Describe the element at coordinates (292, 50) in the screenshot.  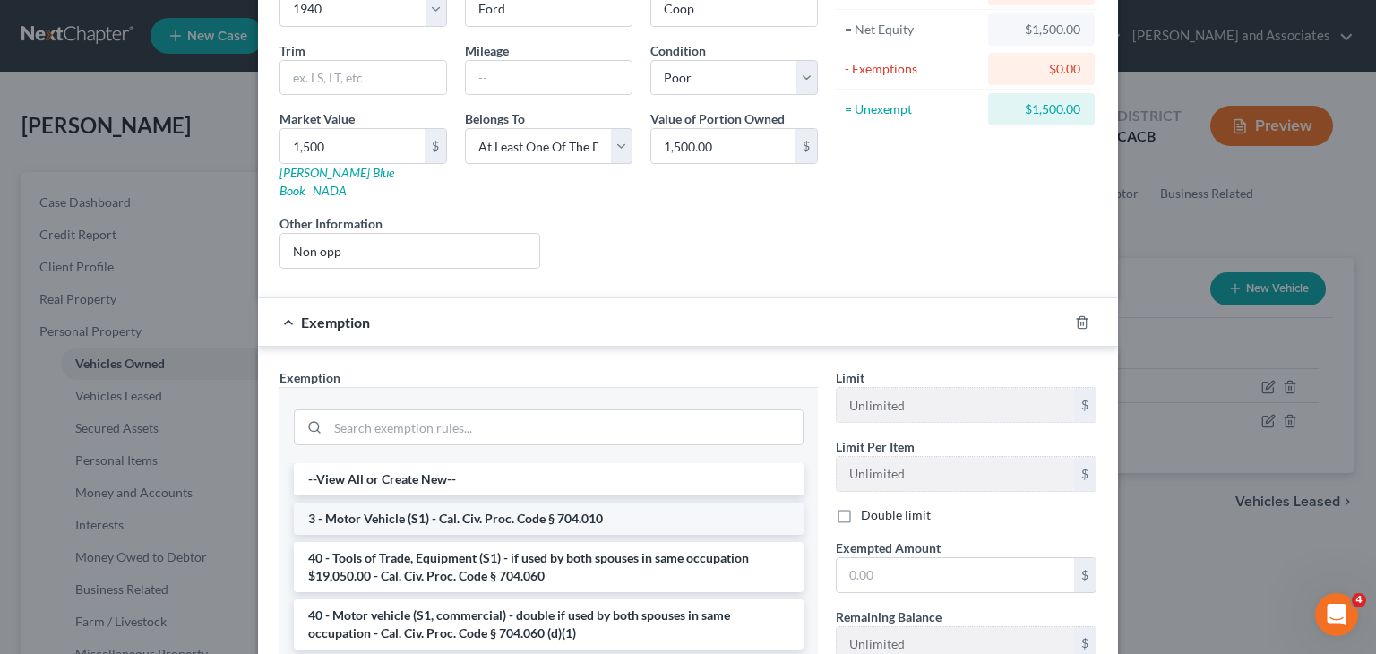
I see `label: Trim` at that location.